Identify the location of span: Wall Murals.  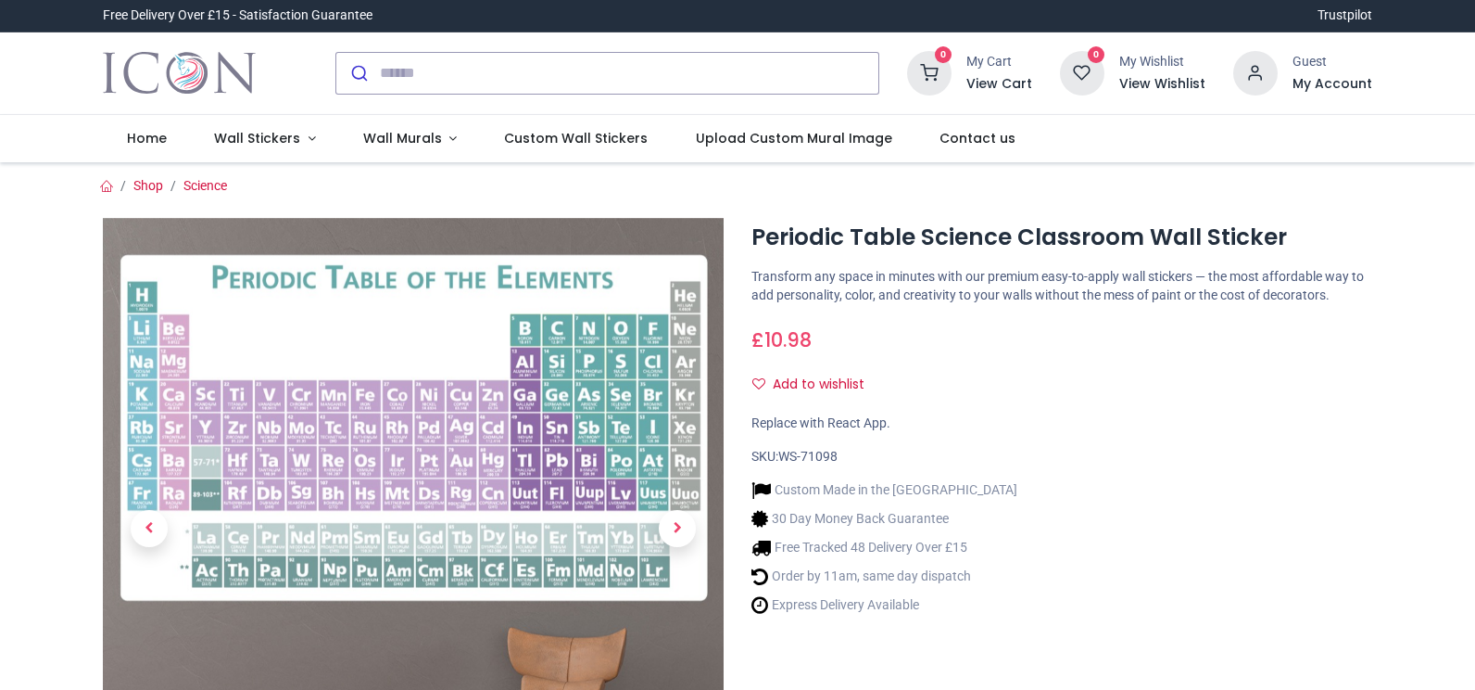
(402, 138).